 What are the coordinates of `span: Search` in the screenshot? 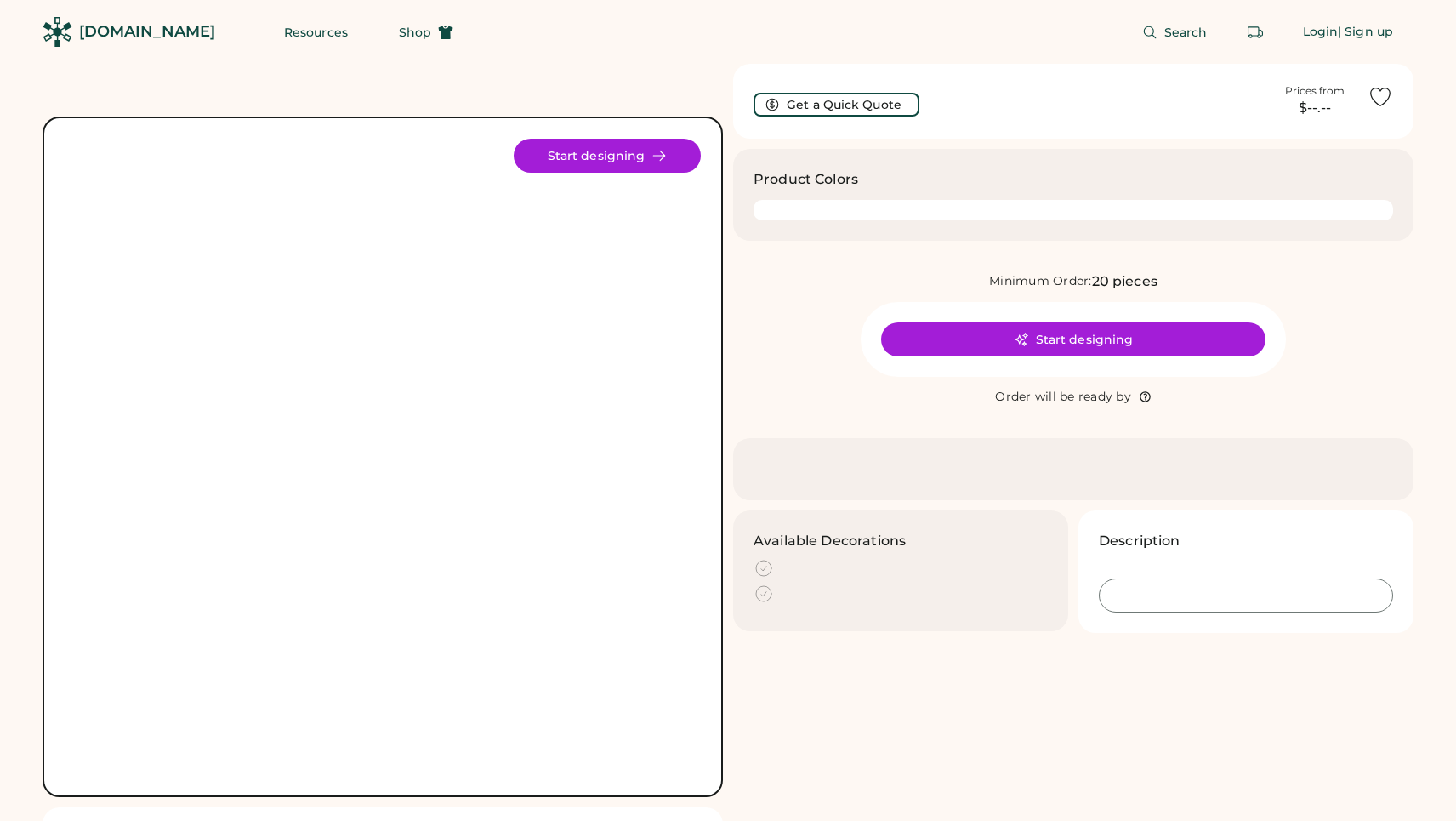 It's located at (1185, 32).